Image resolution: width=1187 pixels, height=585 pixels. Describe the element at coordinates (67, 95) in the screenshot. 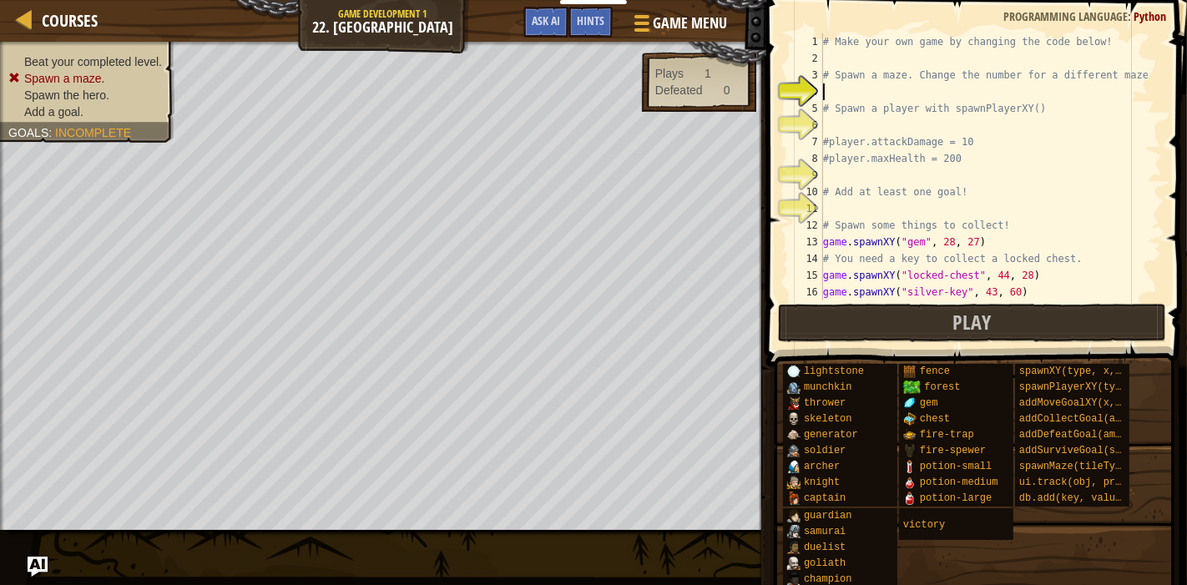

I see `span: Spawn the hero.` at that location.